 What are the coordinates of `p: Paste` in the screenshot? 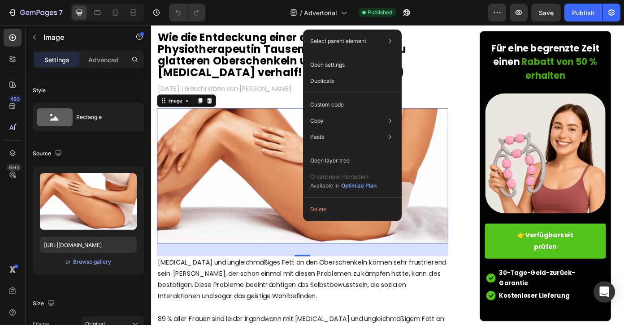 It's located at (317, 137).